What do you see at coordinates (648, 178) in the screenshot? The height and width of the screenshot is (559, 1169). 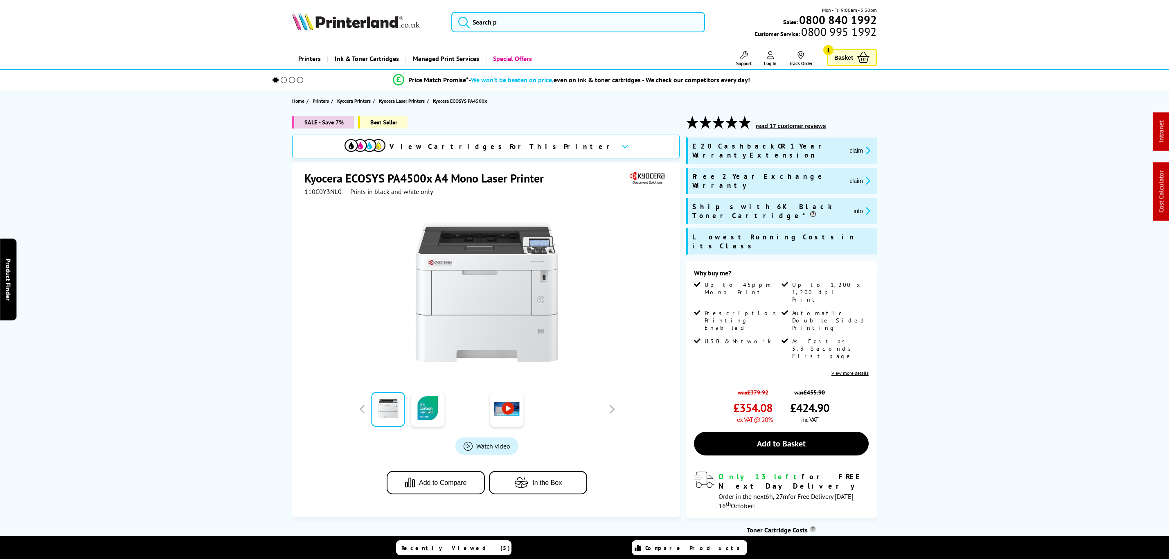 I see `img: Kyocera` at bounding box center [648, 178].